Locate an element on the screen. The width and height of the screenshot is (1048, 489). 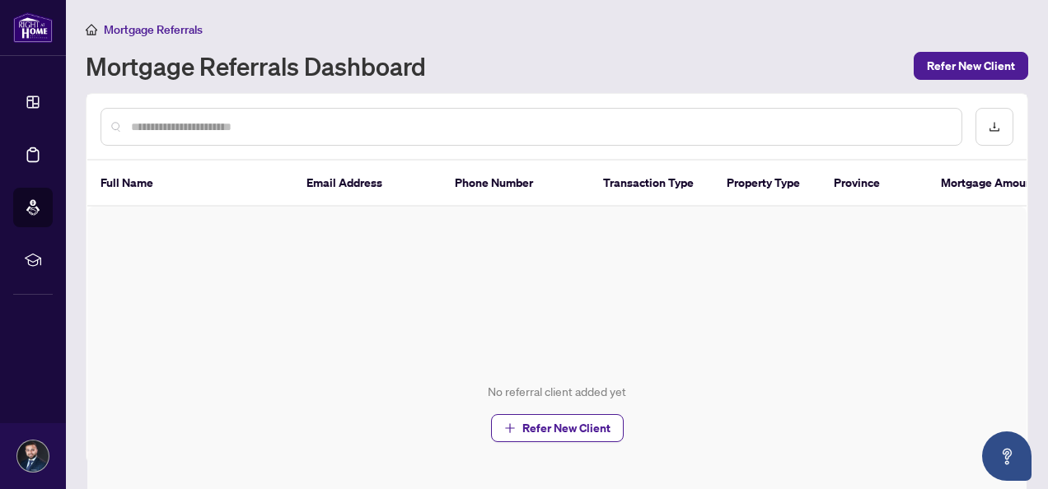
th: Phone Number is located at coordinates (516, 184).